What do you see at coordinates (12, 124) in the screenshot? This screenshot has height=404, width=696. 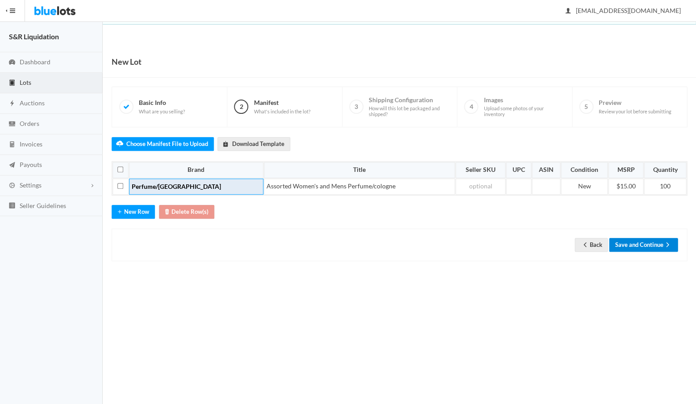 I see `ion-icon: cash` at bounding box center [12, 124].